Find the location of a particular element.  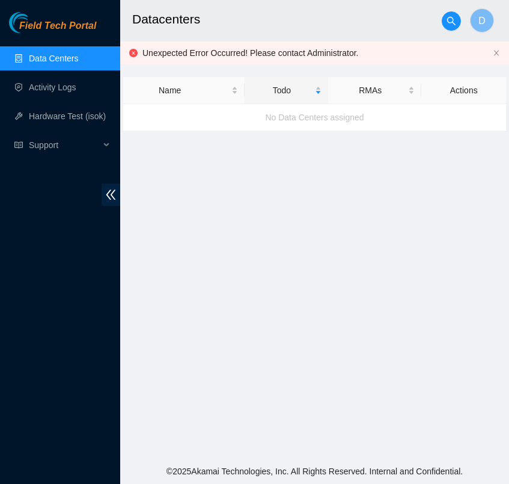

span: Support is located at coordinates (64, 145).